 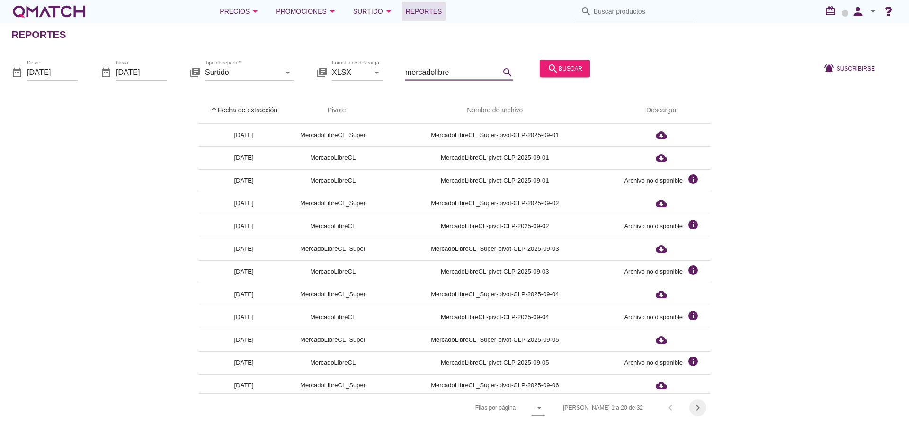 What do you see at coordinates (374, 11) in the screenshot?
I see `button: Surtido` at bounding box center [374, 11].